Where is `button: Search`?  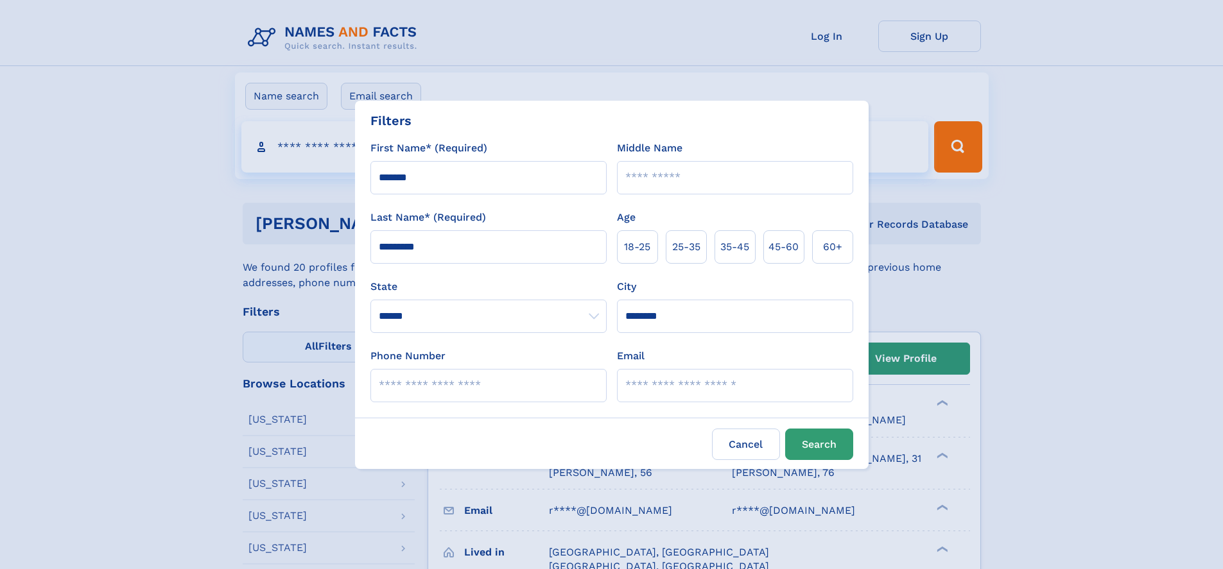 button: Search is located at coordinates (819, 444).